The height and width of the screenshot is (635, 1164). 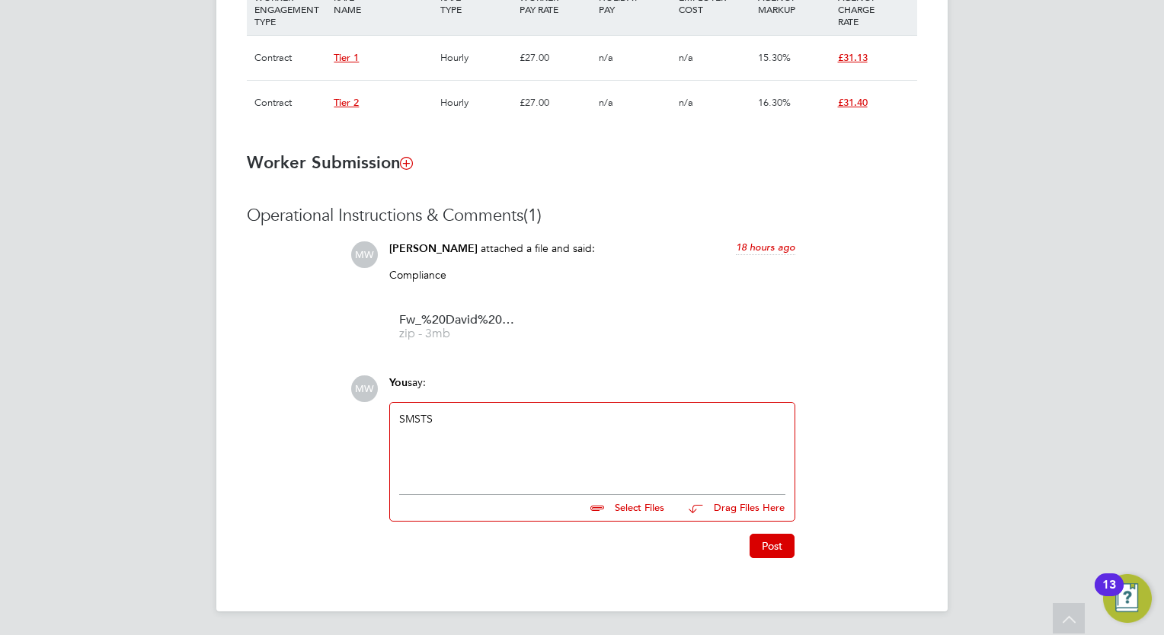 I want to click on h3: Operational Instructions & Comments, so click(x=582, y=216).